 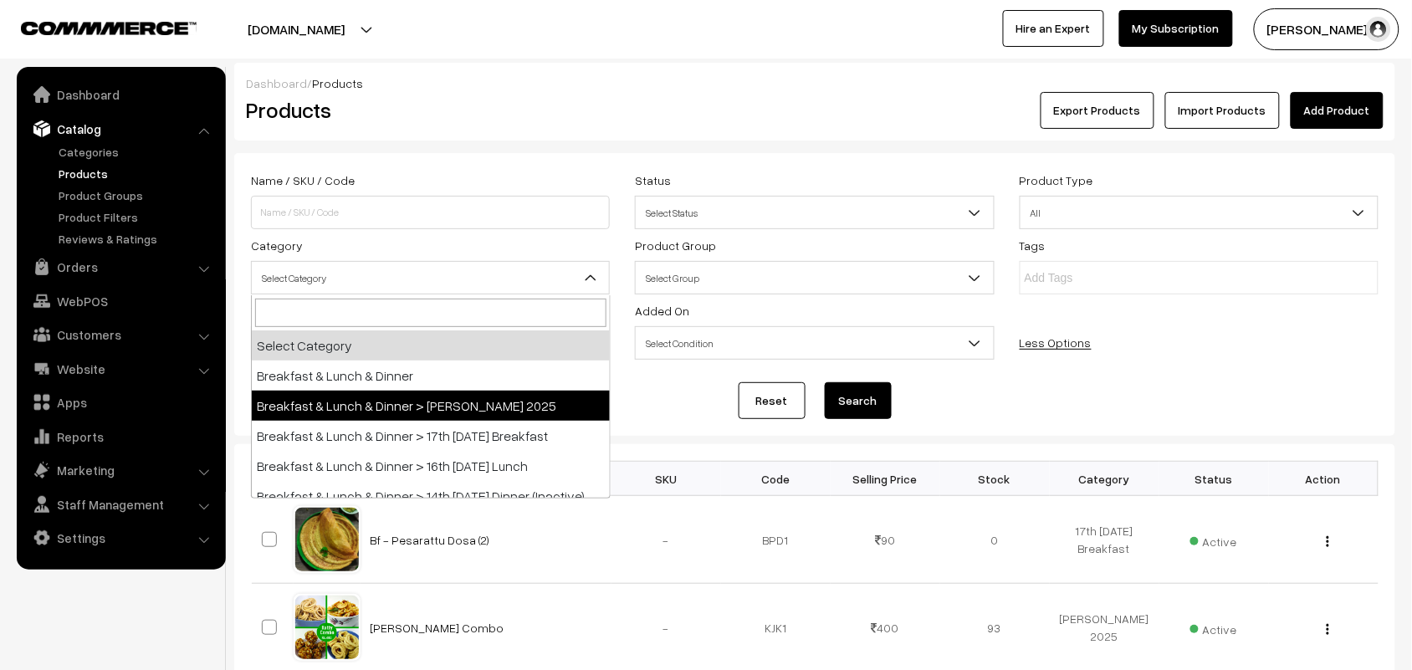 What do you see at coordinates (1378, 29) in the screenshot?
I see `img: user` at bounding box center [1378, 29].